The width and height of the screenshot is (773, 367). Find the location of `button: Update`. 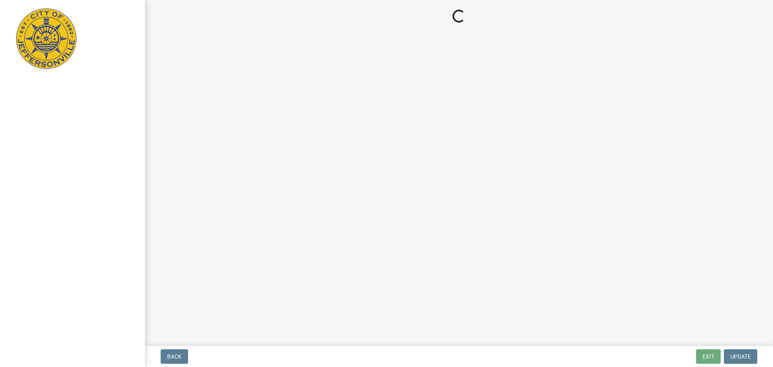

button: Update is located at coordinates (740, 356).